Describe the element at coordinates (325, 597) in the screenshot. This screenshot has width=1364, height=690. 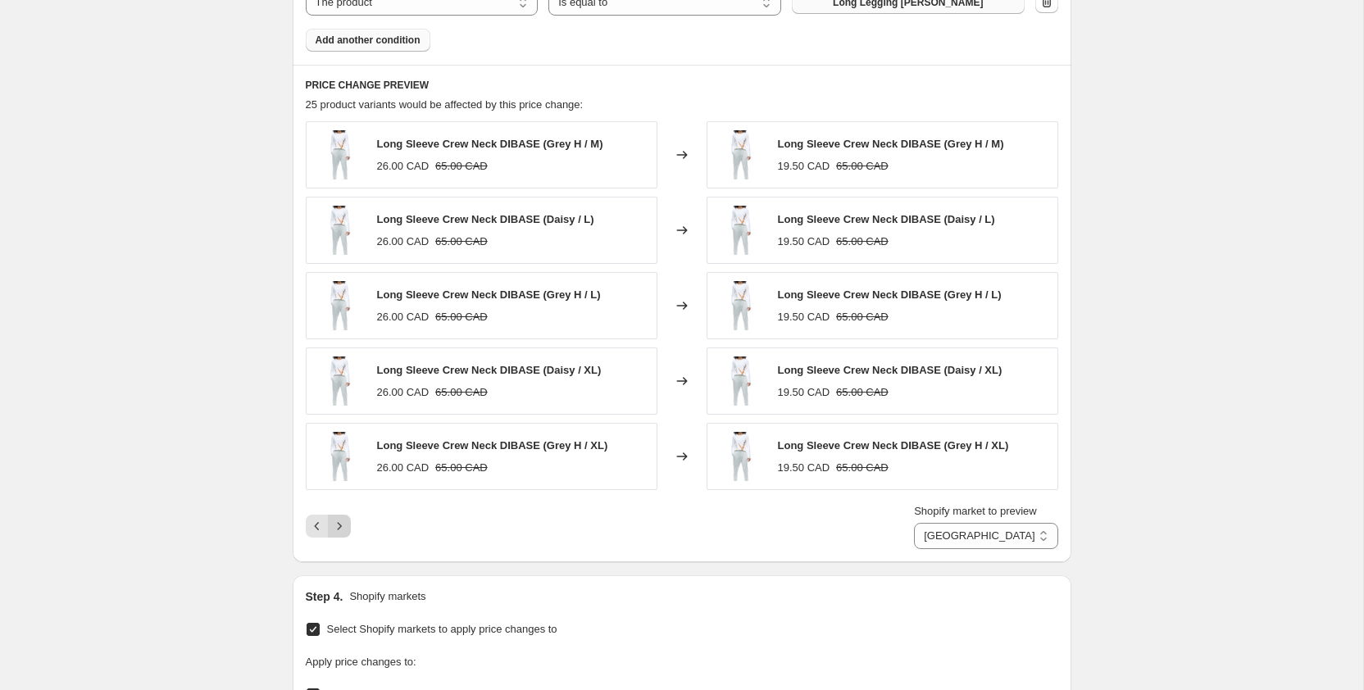
I see `h2: Step 4.` at that location.